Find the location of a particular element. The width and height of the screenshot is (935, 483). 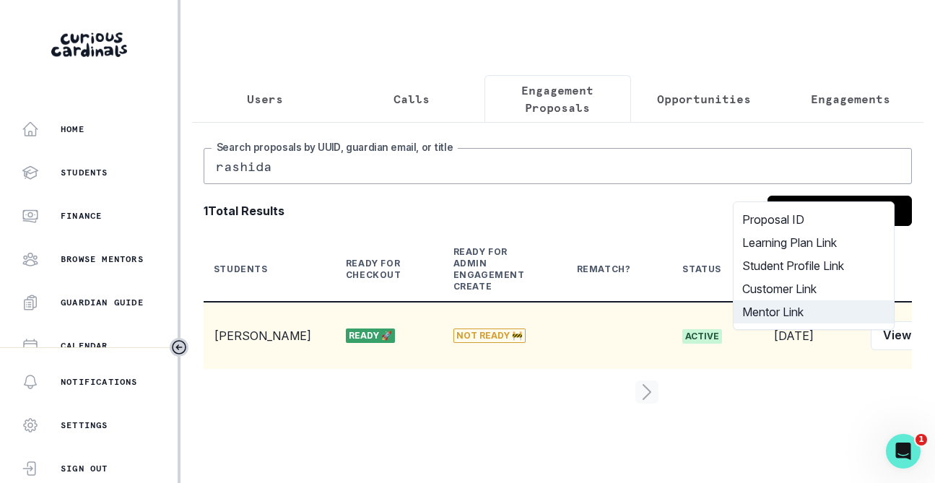

button: Learning Plan Link is located at coordinates (814, 243).